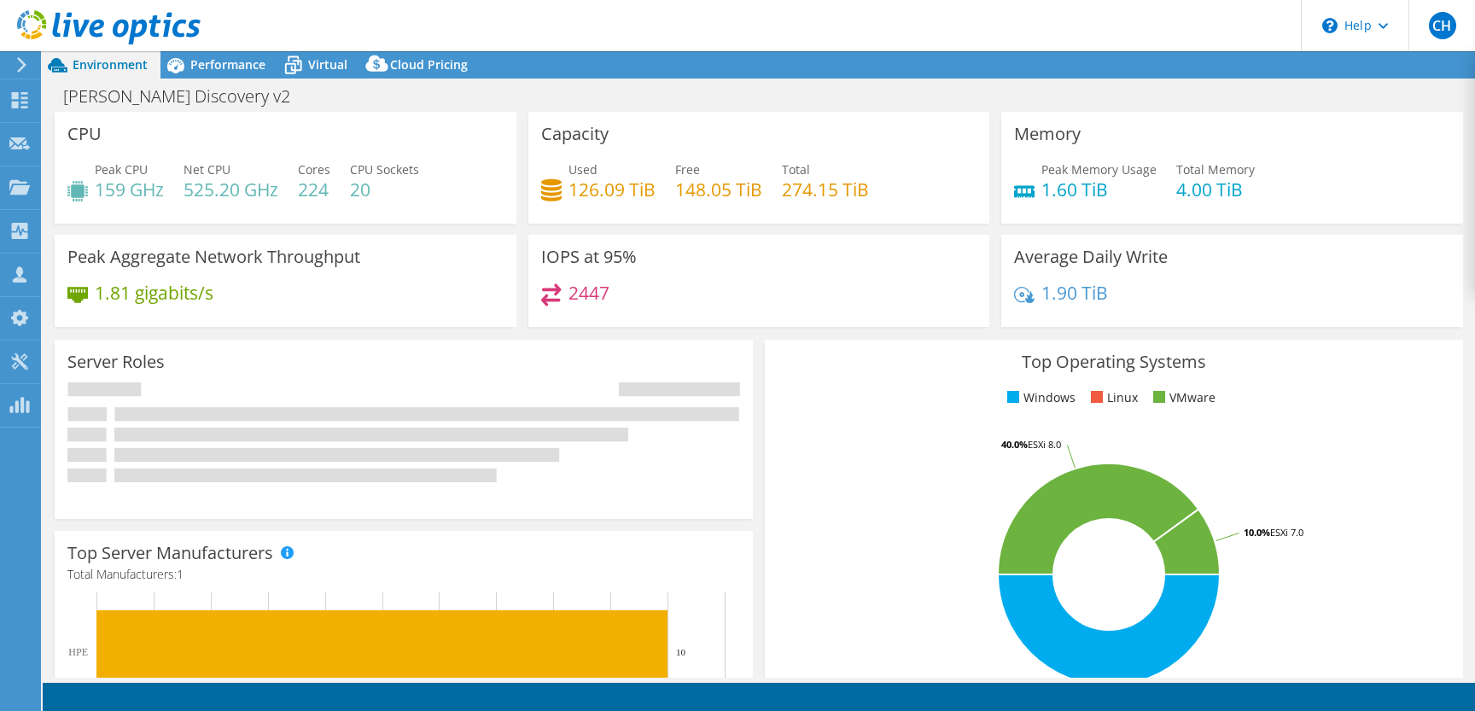  Describe the element at coordinates (154, 293) in the screenshot. I see `h4: 1.81 gigabits/s` at that location.